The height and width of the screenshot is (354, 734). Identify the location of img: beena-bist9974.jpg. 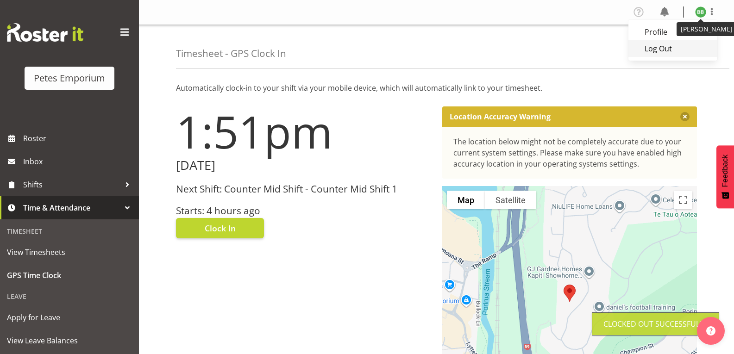
(701, 12).